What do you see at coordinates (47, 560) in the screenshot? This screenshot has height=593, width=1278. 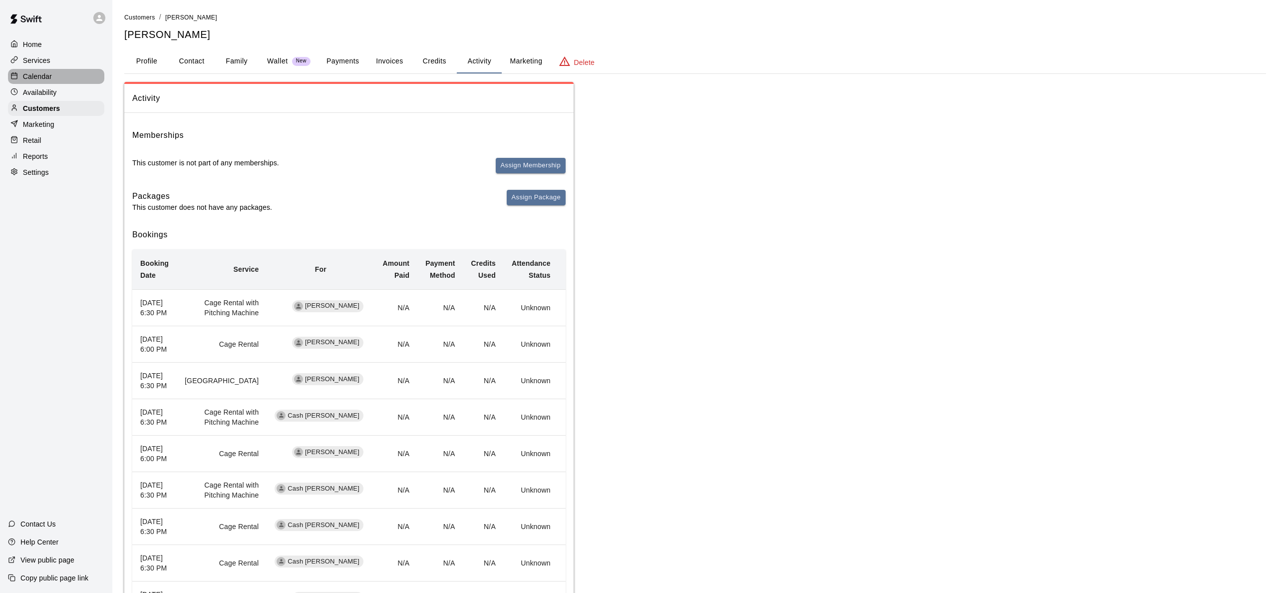 I see `p: View public page` at bounding box center [47, 560].